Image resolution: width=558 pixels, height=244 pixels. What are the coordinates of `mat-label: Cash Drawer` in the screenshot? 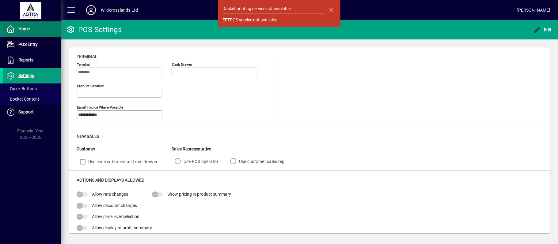 It's located at (182, 65).